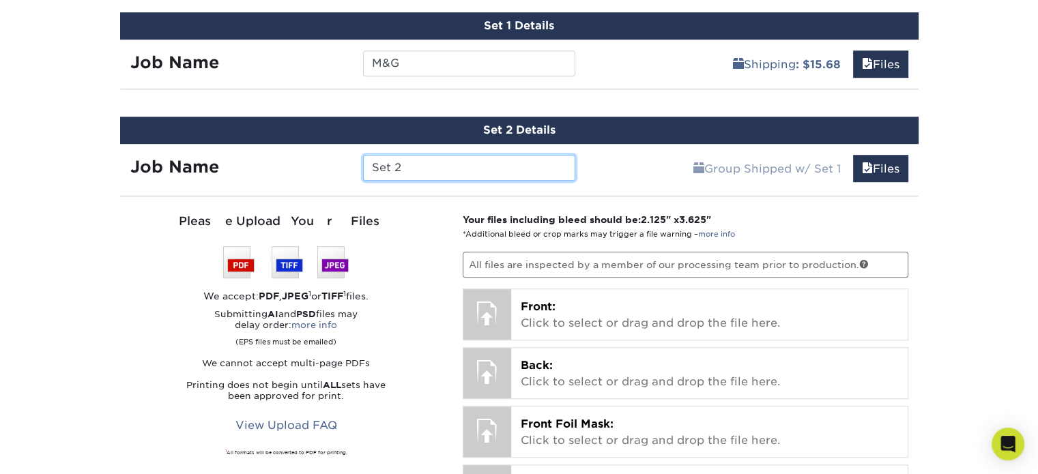 The image size is (1038, 474). Describe the element at coordinates (287, 391) in the screenshot. I see `p: Printing does not begin until sets have been approved for print.` at that location.